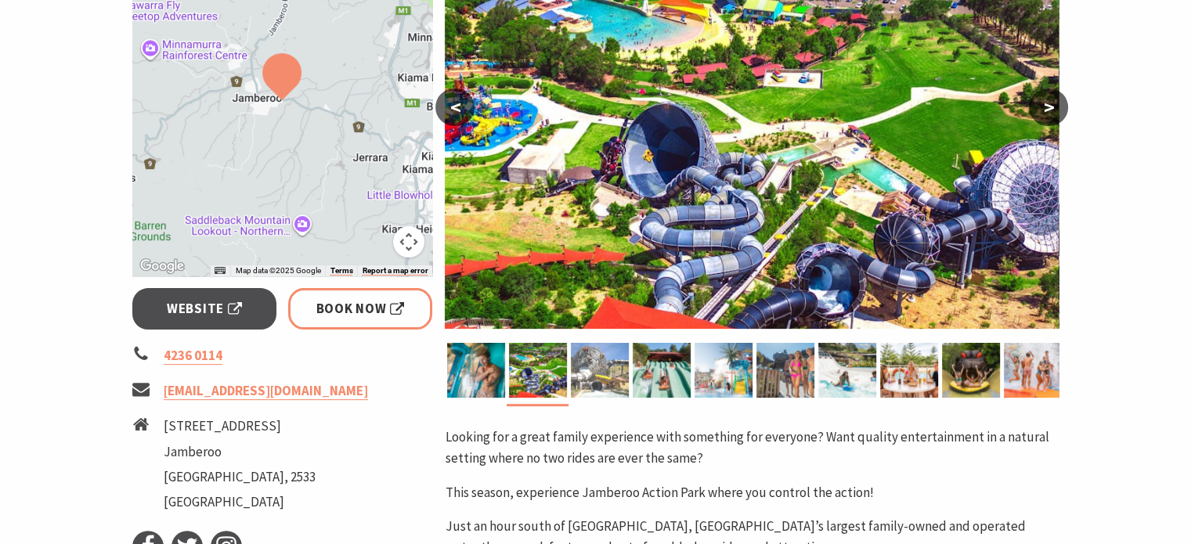  What do you see at coordinates (752, 448) in the screenshot?
I see `p: Looking for a great family experience with something for everyone? Want quality entertainment in ...` at bounding box center [752, 448].